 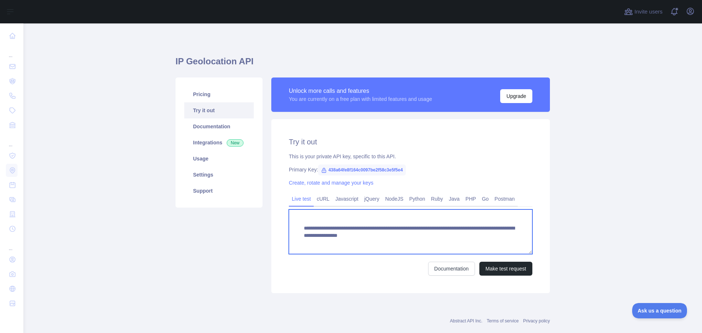 I want to click on span: 438a64fe8f164c0097be2f58c3e5f5e4, so click(x=362, y=170).